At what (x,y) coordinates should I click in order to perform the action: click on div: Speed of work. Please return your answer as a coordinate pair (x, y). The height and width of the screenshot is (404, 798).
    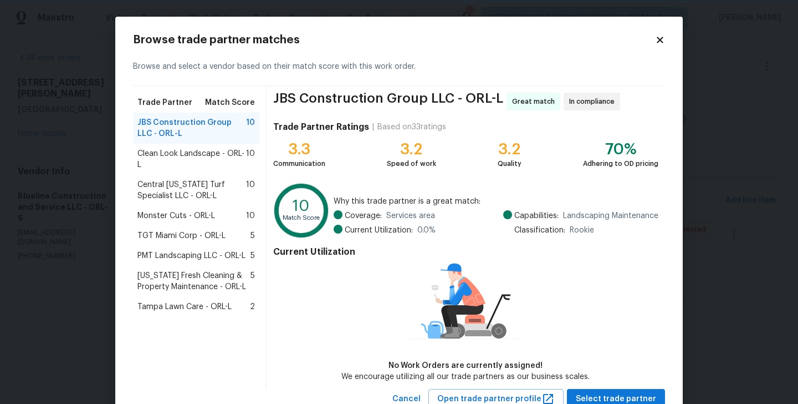
    Looking at the image, I should click on (411, 164).